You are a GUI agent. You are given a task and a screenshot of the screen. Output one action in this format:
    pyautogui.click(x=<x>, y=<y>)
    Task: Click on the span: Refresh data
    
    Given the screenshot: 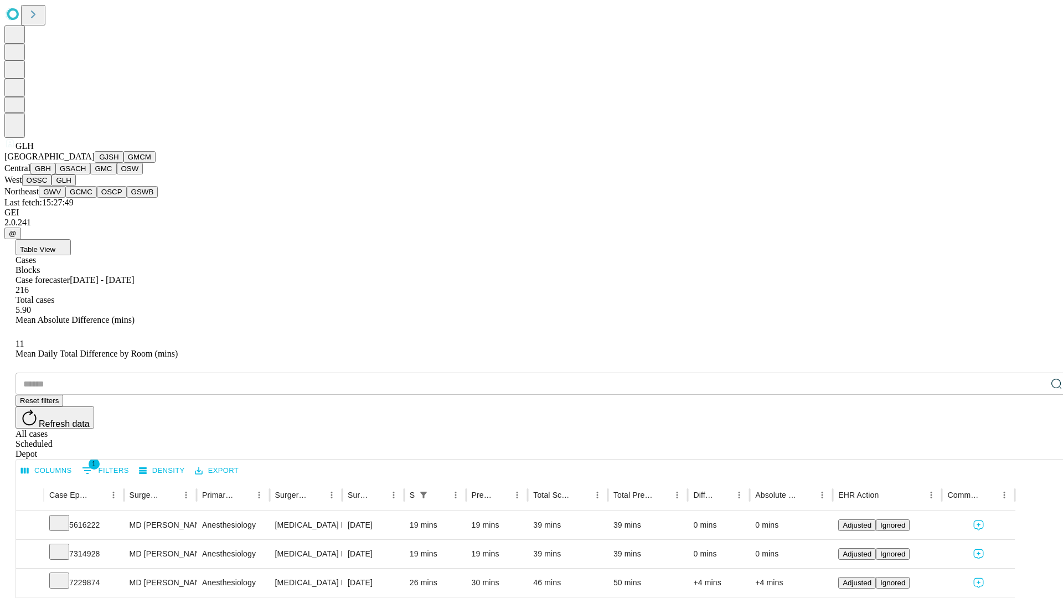 What is the action you would take?
    pyautogui.click(x=64, y=424)
    